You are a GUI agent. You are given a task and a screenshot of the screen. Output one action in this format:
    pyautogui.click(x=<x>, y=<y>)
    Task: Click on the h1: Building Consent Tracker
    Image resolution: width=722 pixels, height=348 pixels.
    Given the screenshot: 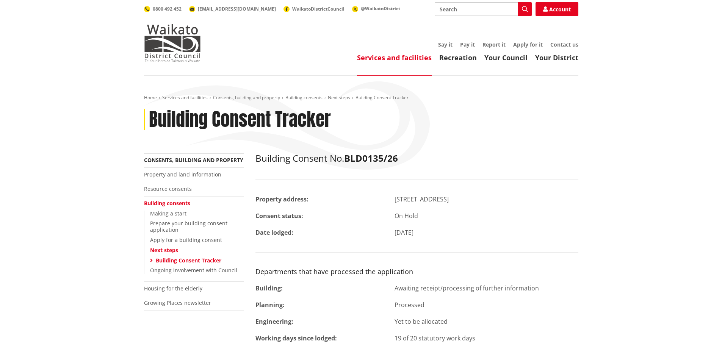 What is the action you would take?
    pyautogui.click(x=240, y=120)
    